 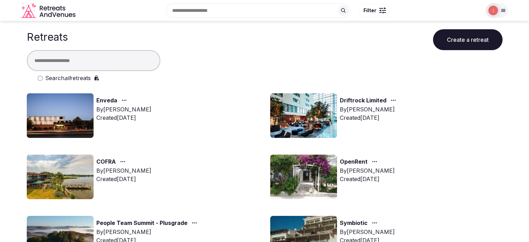 I want to click on a: COFRA, so click(x=106, y=162).